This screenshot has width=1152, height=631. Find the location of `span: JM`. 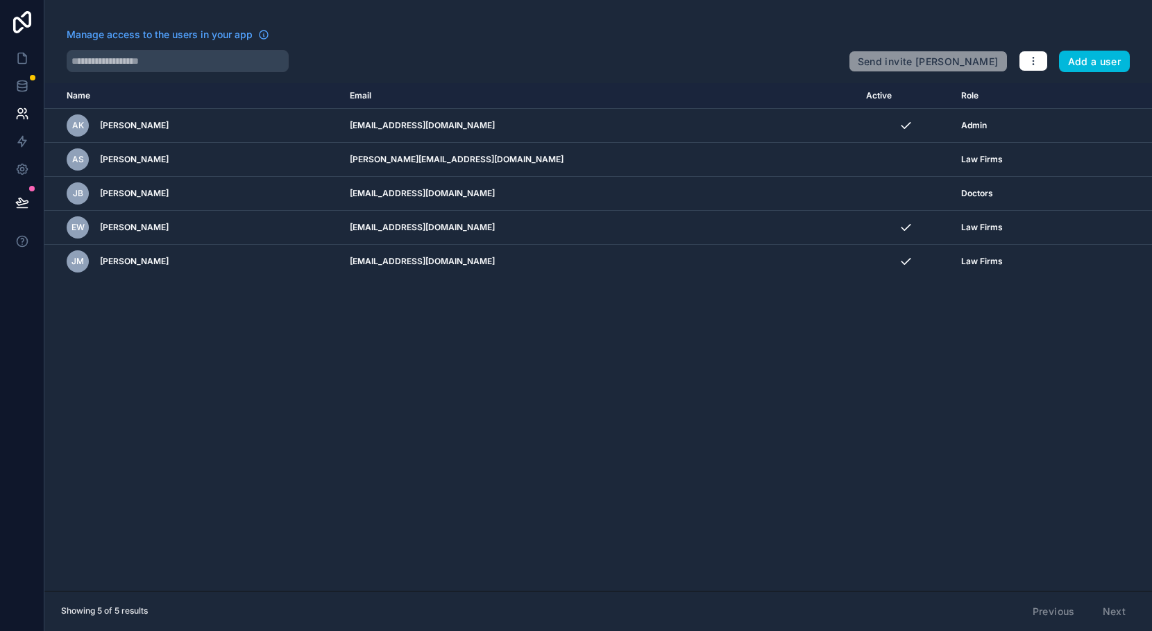

span: JM is located at coordinates (78, 262).